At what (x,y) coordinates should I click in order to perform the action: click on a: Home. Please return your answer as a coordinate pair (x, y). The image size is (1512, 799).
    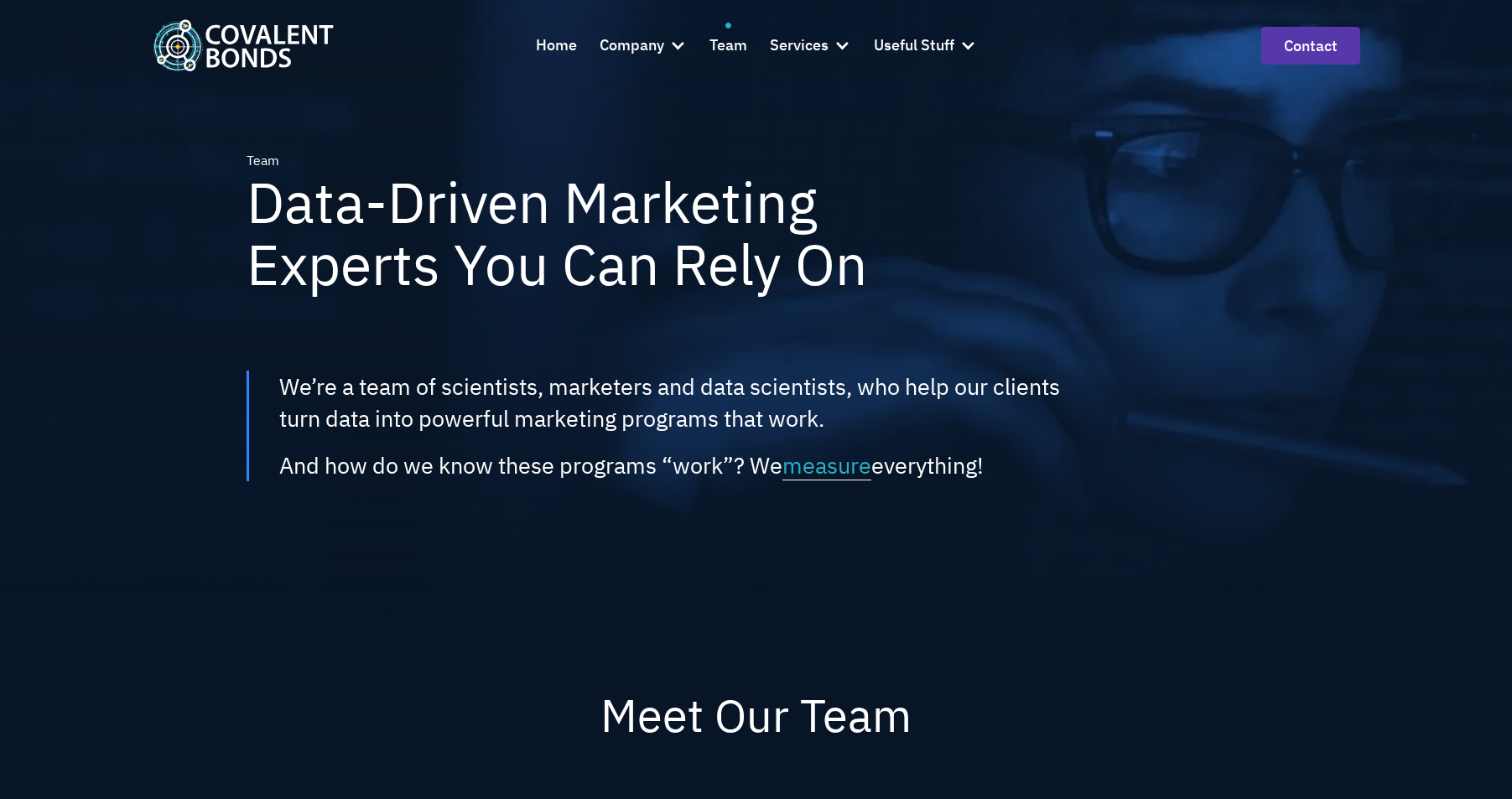
    Looking at the image, I should click on (556, 45).